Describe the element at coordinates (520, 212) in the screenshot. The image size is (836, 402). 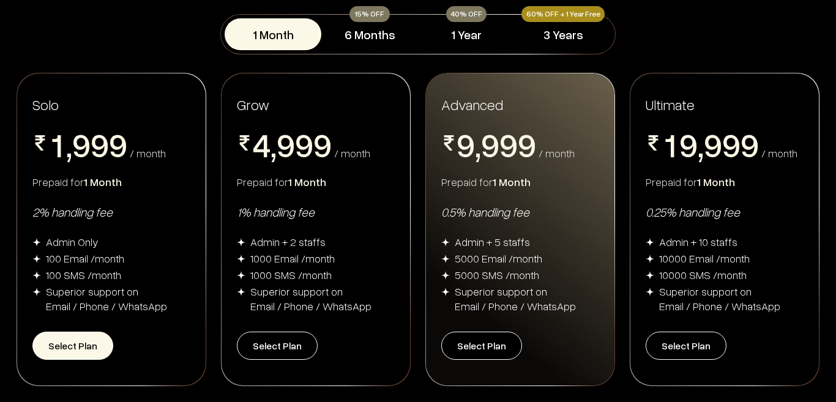
I see `div: 0.5% handling fee` at that location.